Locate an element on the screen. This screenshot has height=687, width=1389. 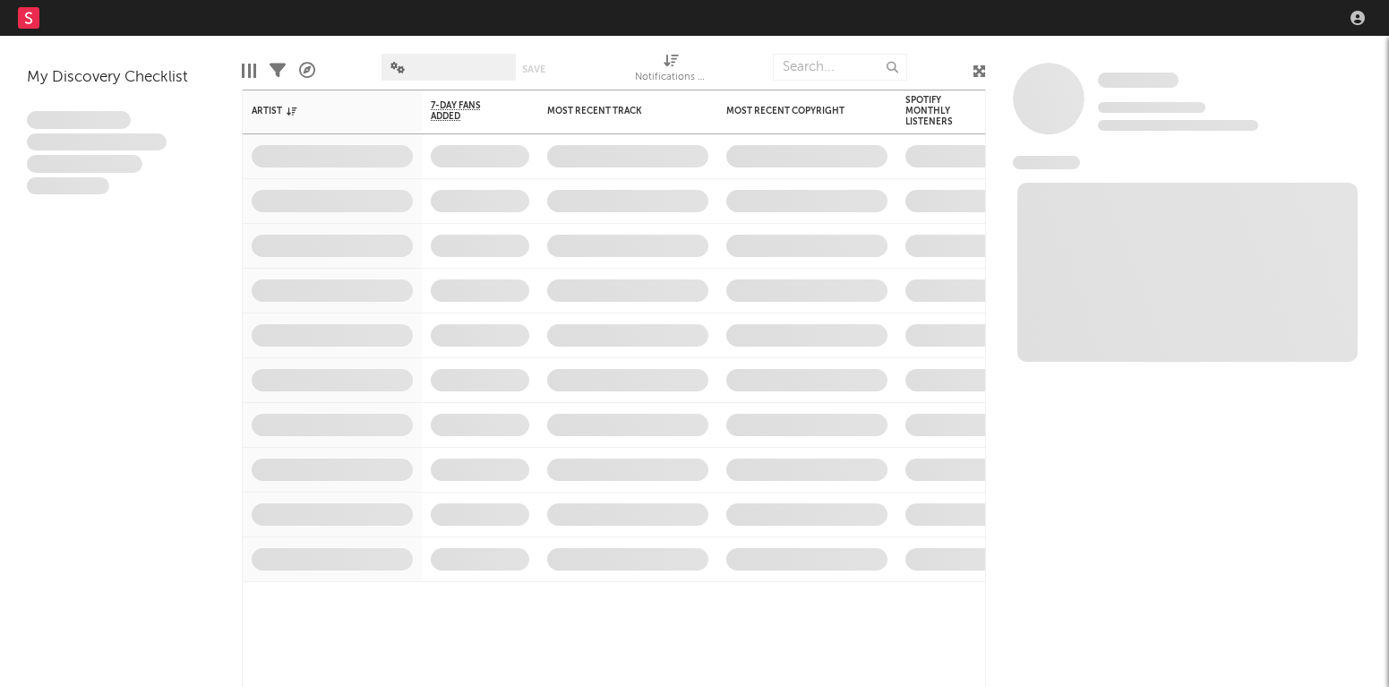
span: Some Artist is located at coordinates (1138, 80).